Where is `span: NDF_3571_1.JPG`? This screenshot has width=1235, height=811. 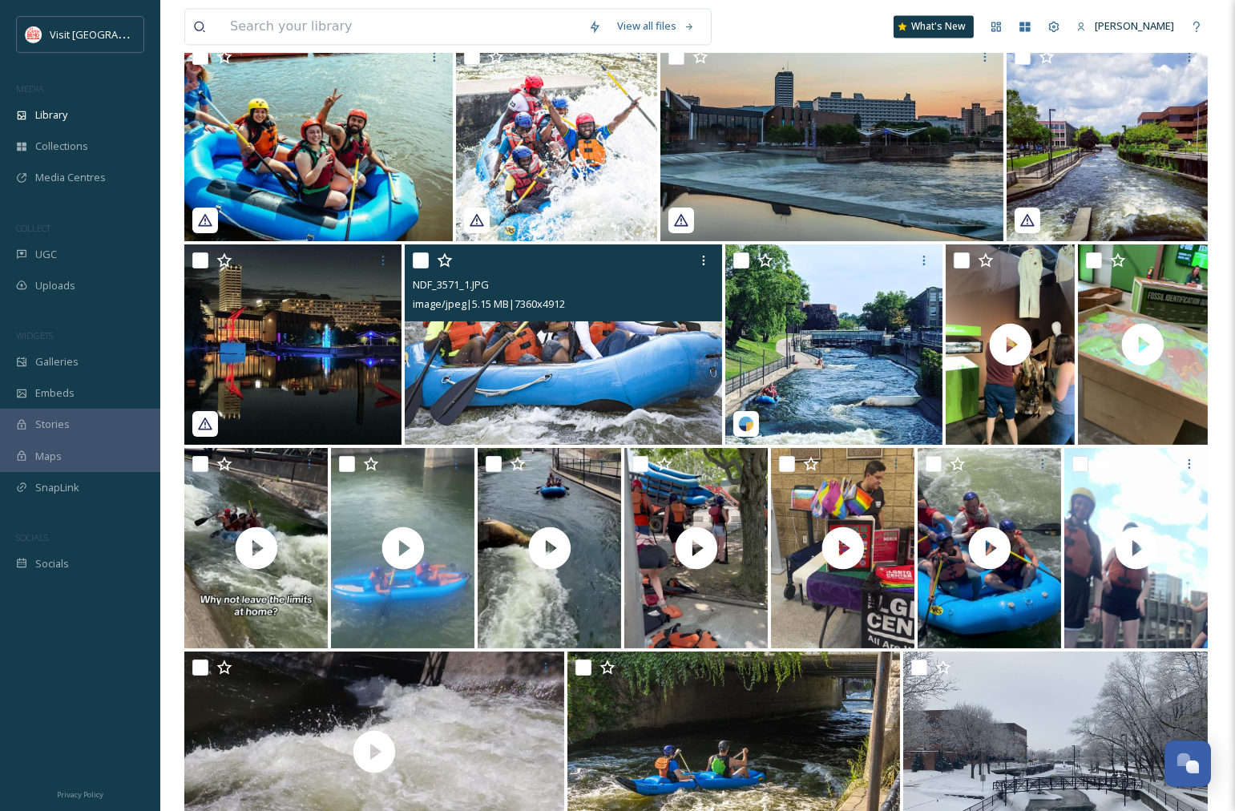
span: NDF_3571_1.JPG is located at coordinates (450, 285).